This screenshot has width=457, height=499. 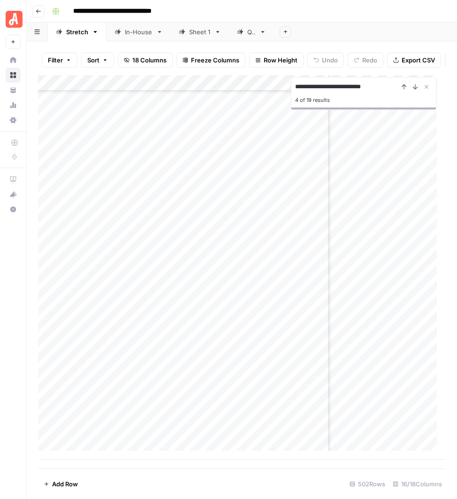 What do you see at coordinates (13, 209) in the screenshot?
I see `button: Help + Support` at bounding box center [13, 209].